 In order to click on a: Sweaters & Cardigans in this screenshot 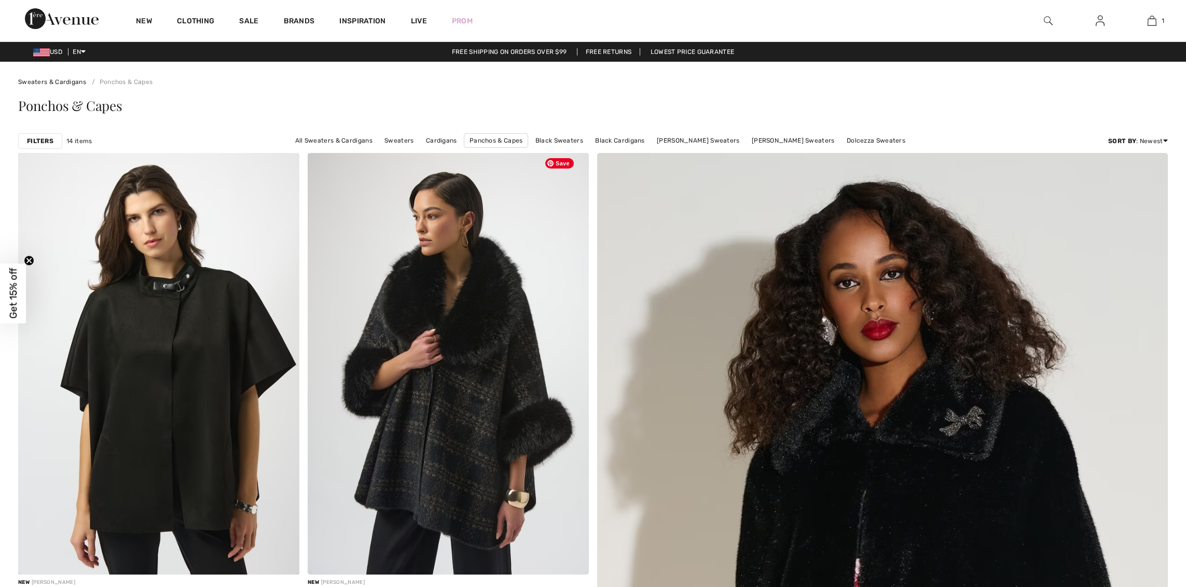, I will do `click(52, 82)`.